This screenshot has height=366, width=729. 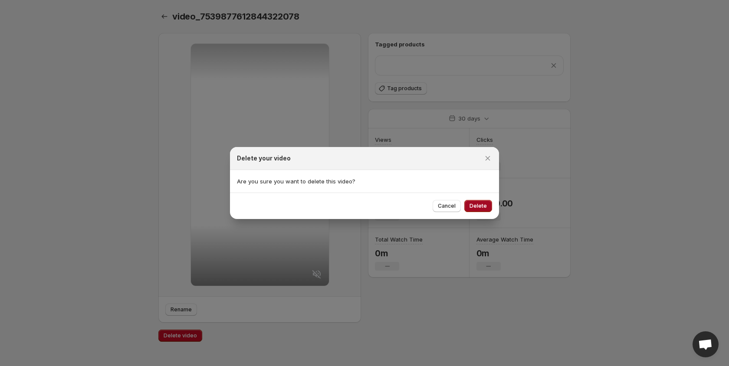 I want to click on h2: Delete your video, so click(x=264, y=158).